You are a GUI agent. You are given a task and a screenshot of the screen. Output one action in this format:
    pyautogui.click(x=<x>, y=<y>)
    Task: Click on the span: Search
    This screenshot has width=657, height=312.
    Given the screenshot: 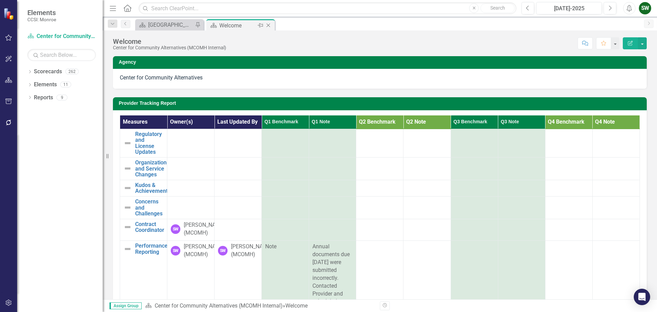 What is the action you would take?
    pyautogui.click(x=498, y=8)
    